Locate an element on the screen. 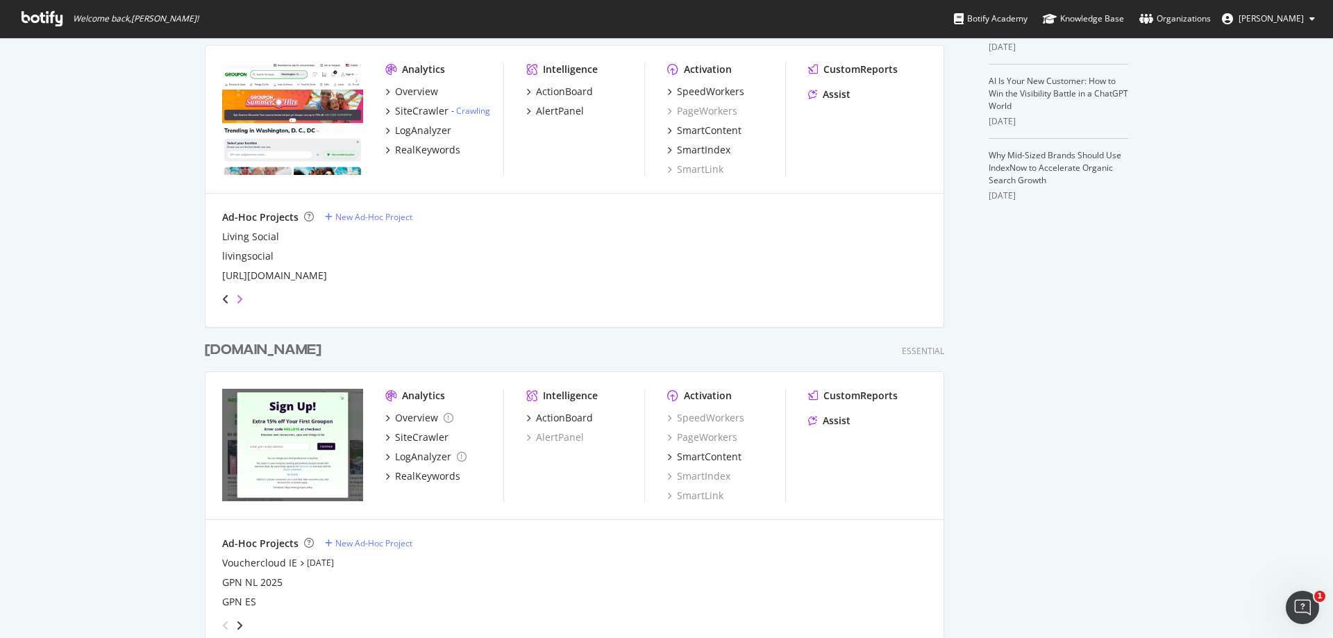 This screenshot has width=1333, height=638. div: GPN ES is located at coordinates (239, 602).